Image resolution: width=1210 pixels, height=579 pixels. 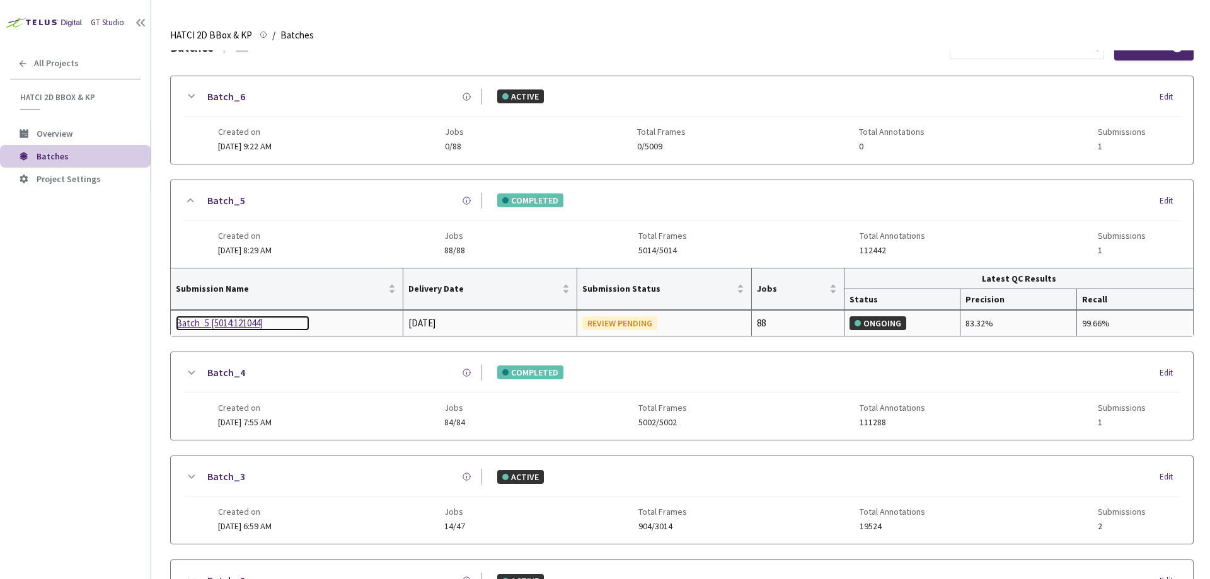 I want to click on span: 2, so click(x=1122, y=526).